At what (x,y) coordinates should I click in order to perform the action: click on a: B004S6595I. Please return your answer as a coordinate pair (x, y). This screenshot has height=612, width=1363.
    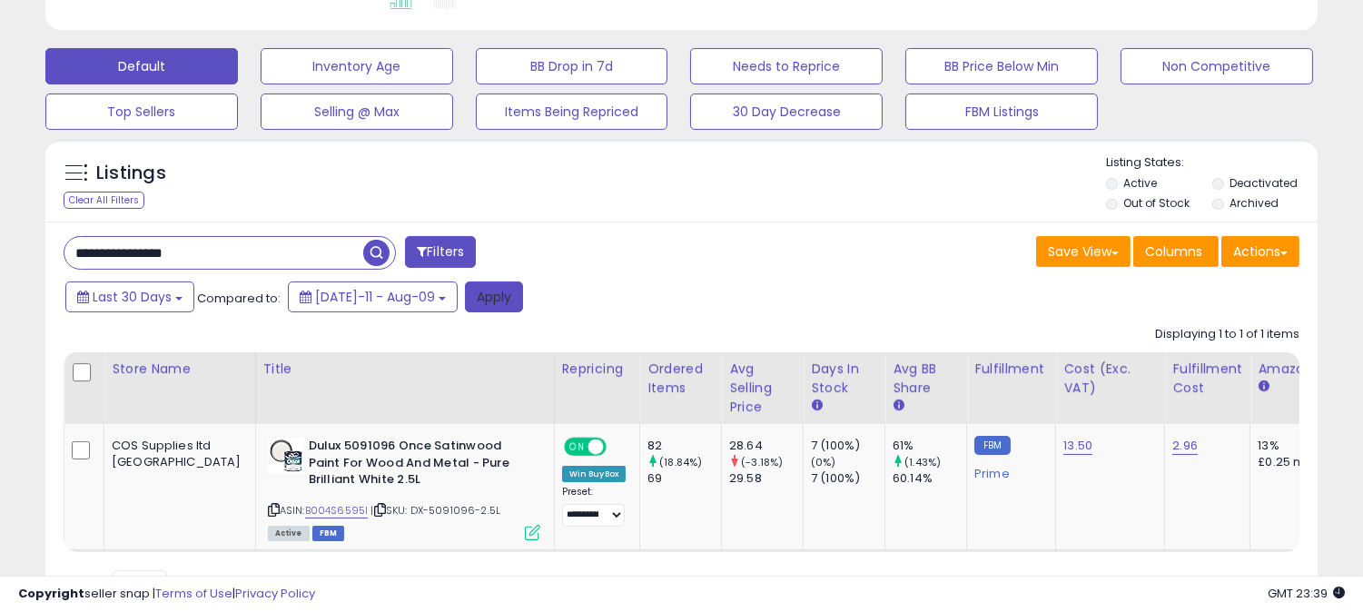
    Looking at the image, I should click on (337, 510).